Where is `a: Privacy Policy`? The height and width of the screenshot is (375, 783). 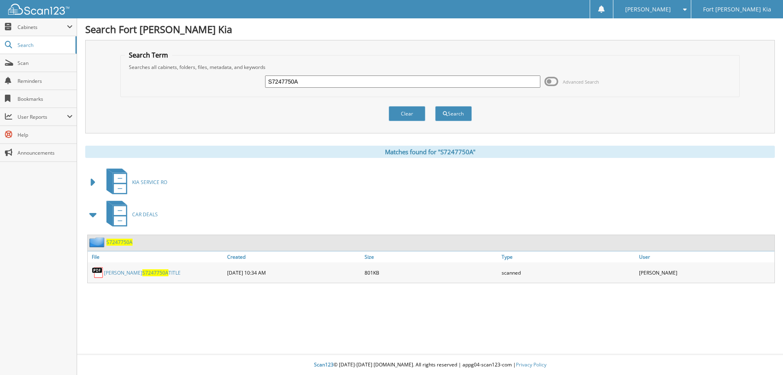 a: Privacy Policy is located at coordinates (531, 364).